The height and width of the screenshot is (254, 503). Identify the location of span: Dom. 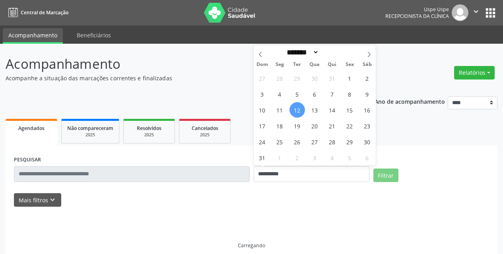
(263, 64).